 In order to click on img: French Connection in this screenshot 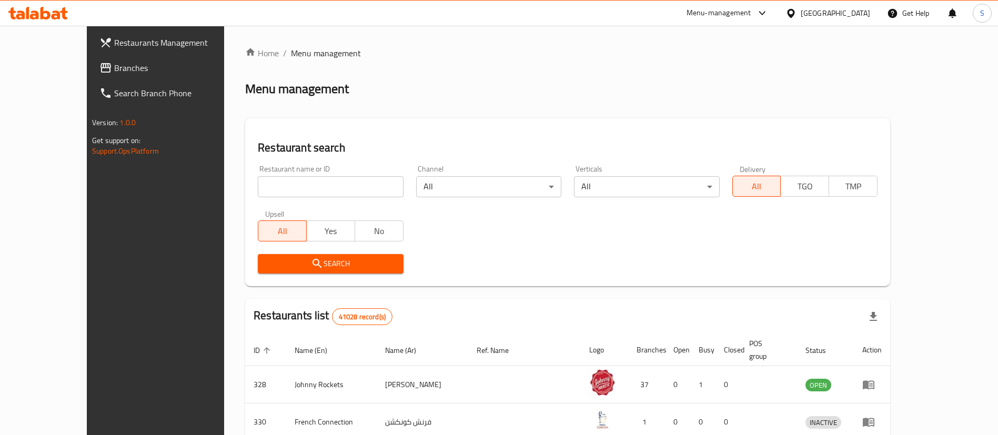, I will do `click(603, 420)`.